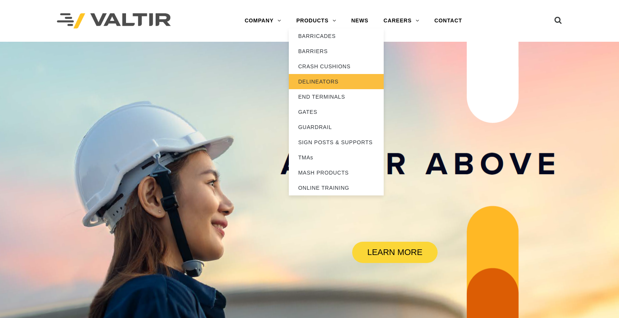 This screenshot has height=318, width=619. What do you see at coordinates (359, 21) in the screenshot?
I see `a: NEWS` at bounding box center [359, 21].